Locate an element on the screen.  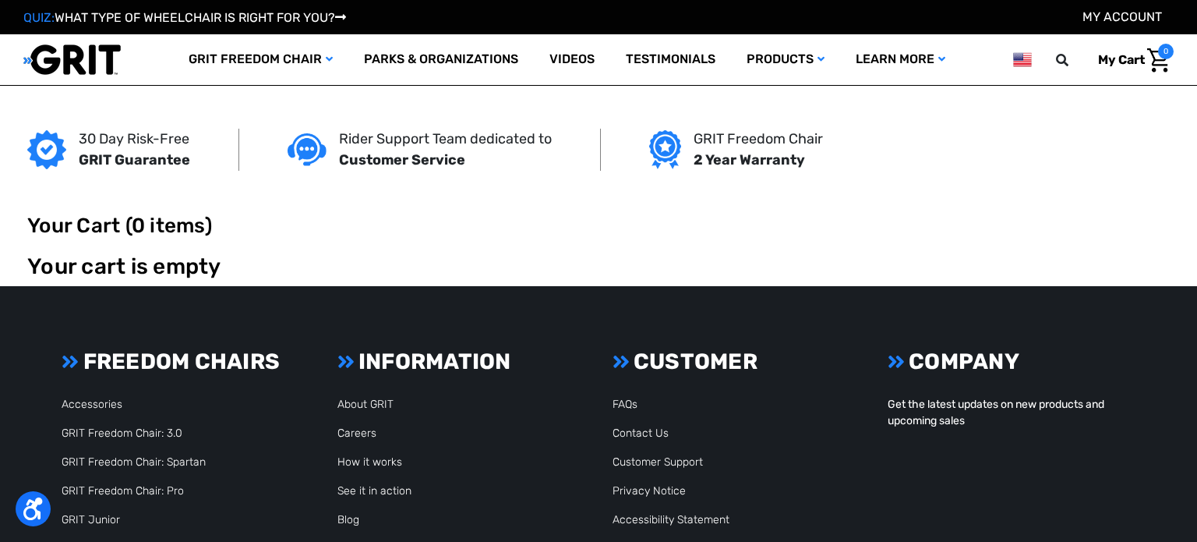
a: QUIZ:WHAT TYPE OF WHEELCHAIR IS RIGHT FOR YOU? is located at coordinates (185, 17).